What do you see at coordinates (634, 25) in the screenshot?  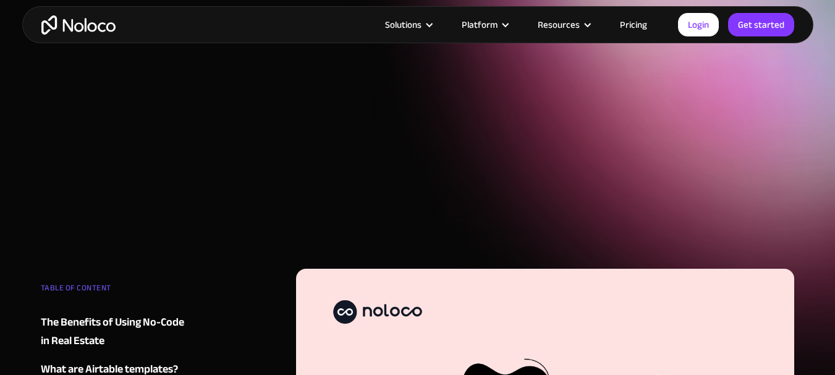 I see `a: Pricing` at bounding box center [634, 25].